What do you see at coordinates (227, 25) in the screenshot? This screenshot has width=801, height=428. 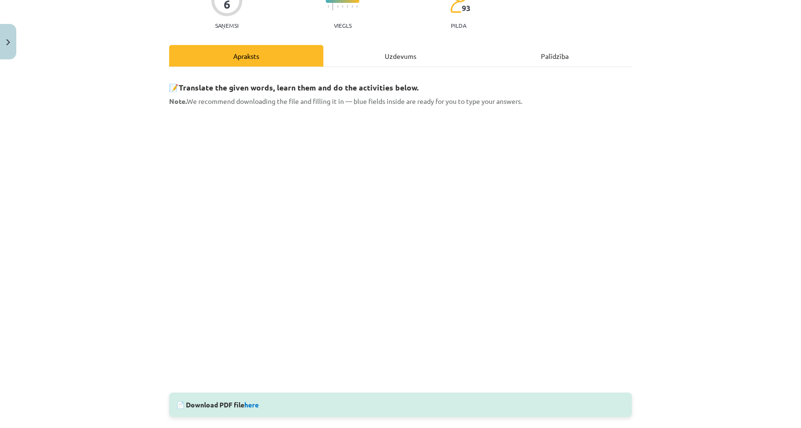 I see `p: Saņemsi` at bounding box center [227, 25].